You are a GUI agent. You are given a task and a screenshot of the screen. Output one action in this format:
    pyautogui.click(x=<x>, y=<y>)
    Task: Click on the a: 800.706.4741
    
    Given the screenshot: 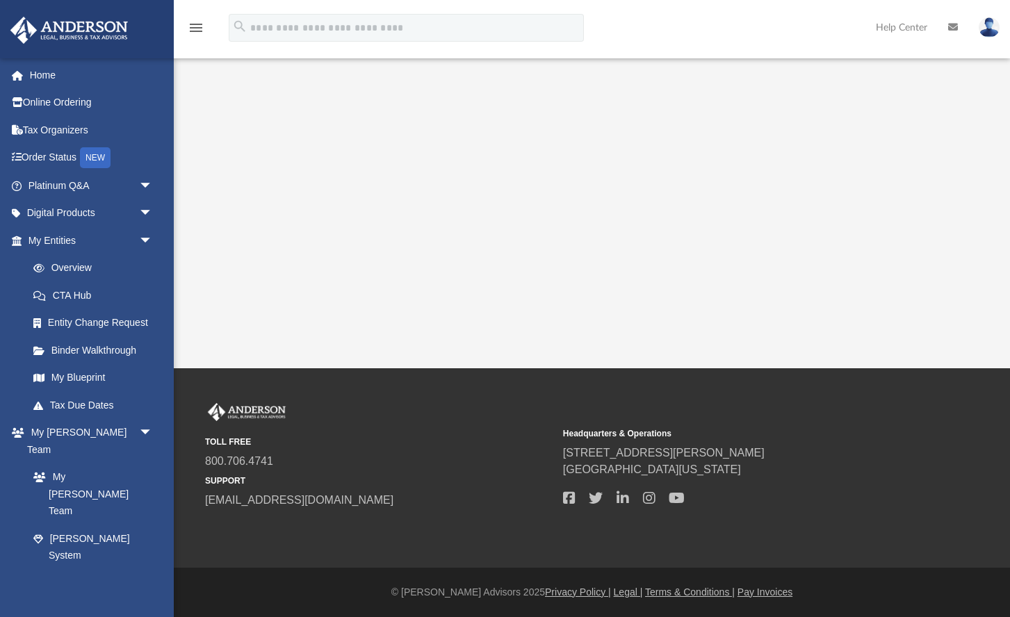 What is the action you would take?
    pyautogui.click(x=239, y=461)
    